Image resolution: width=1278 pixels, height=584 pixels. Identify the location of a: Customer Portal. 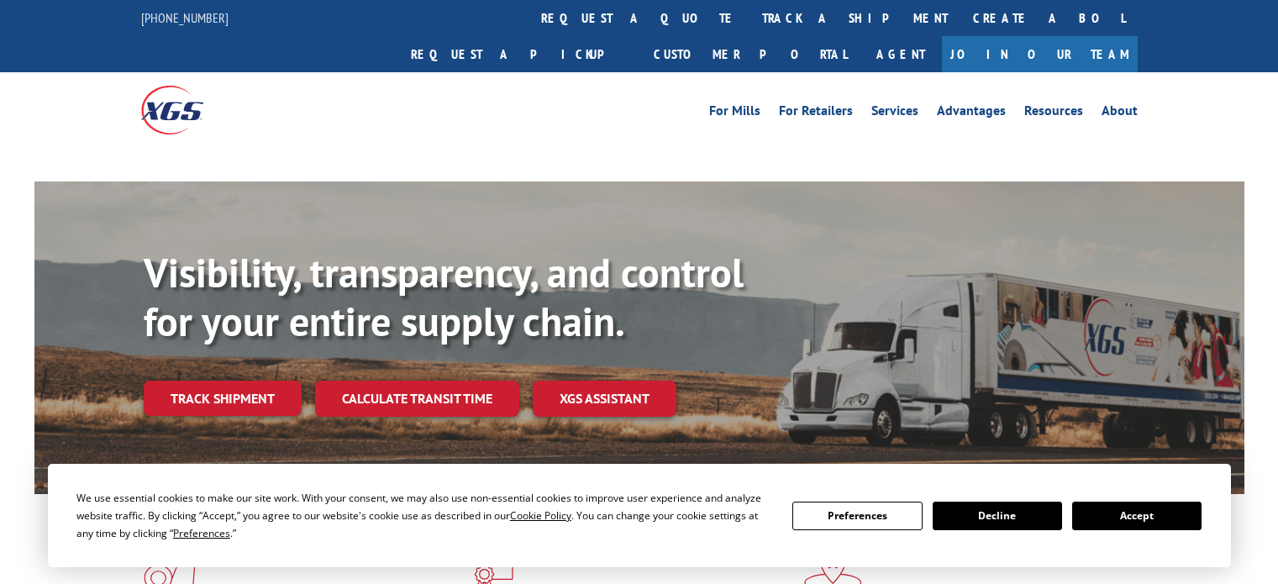
(750, 54).